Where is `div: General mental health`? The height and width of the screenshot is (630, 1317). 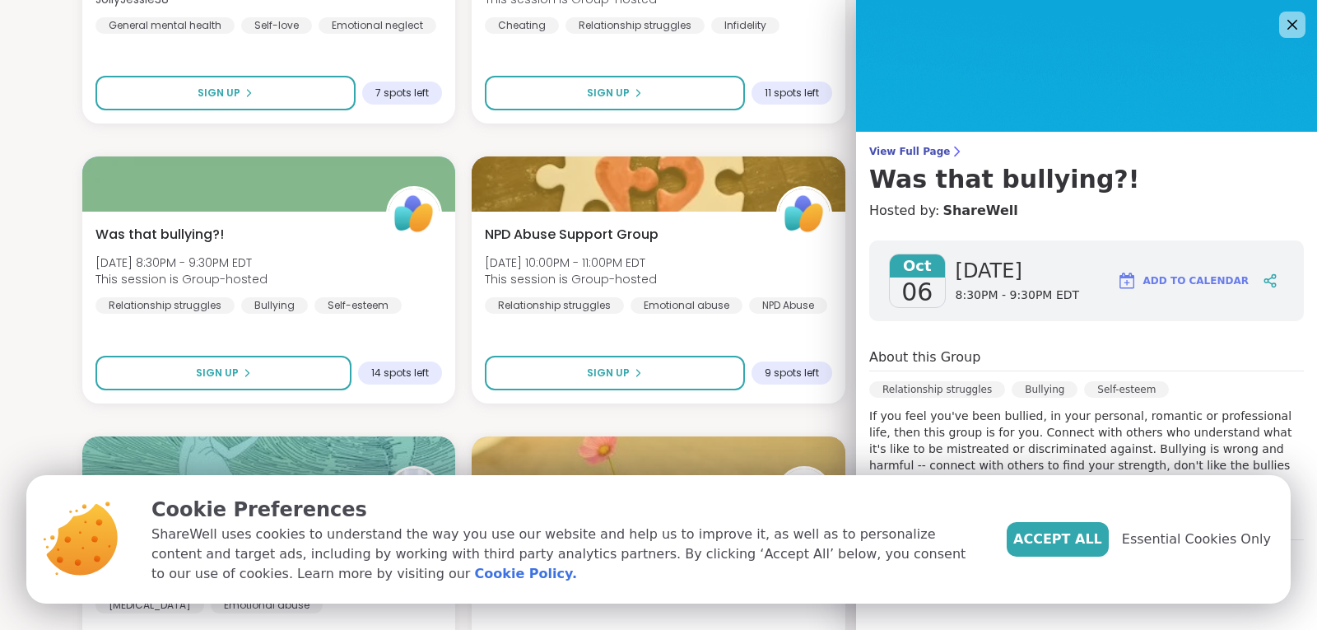
div: General mental health is located at coordinates (165, 26).